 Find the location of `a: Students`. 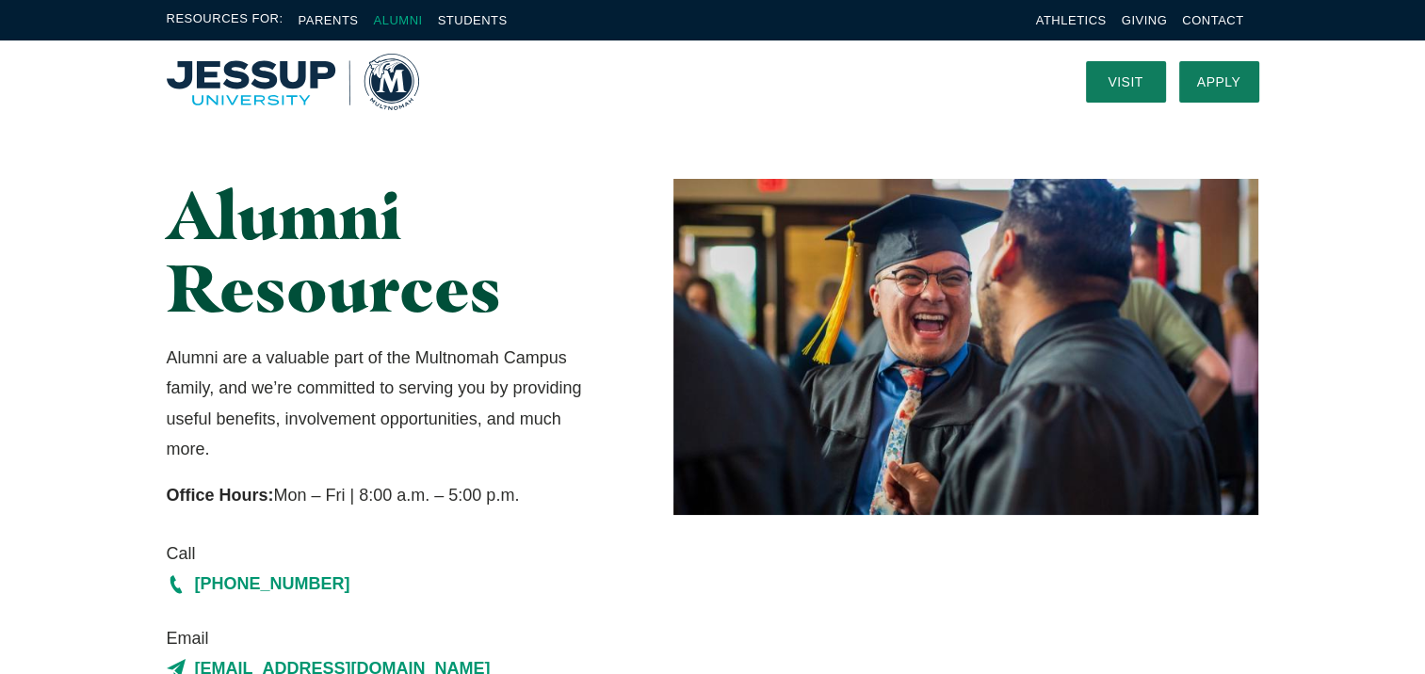

a: Students is located at coordinates (473, 20).